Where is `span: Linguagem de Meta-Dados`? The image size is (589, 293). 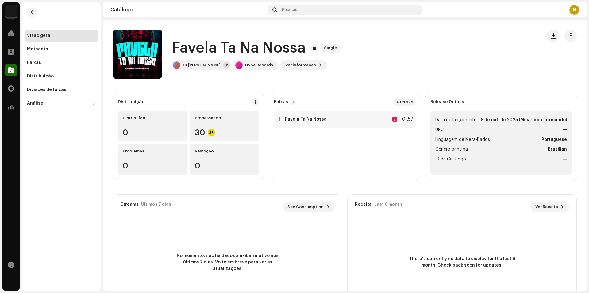 span: Linguagem de Meta-Dados is located at coordinates (463, 139).